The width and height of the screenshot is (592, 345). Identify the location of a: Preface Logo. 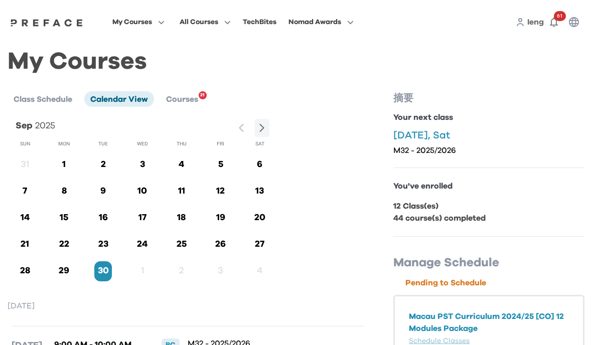
(47, 22).